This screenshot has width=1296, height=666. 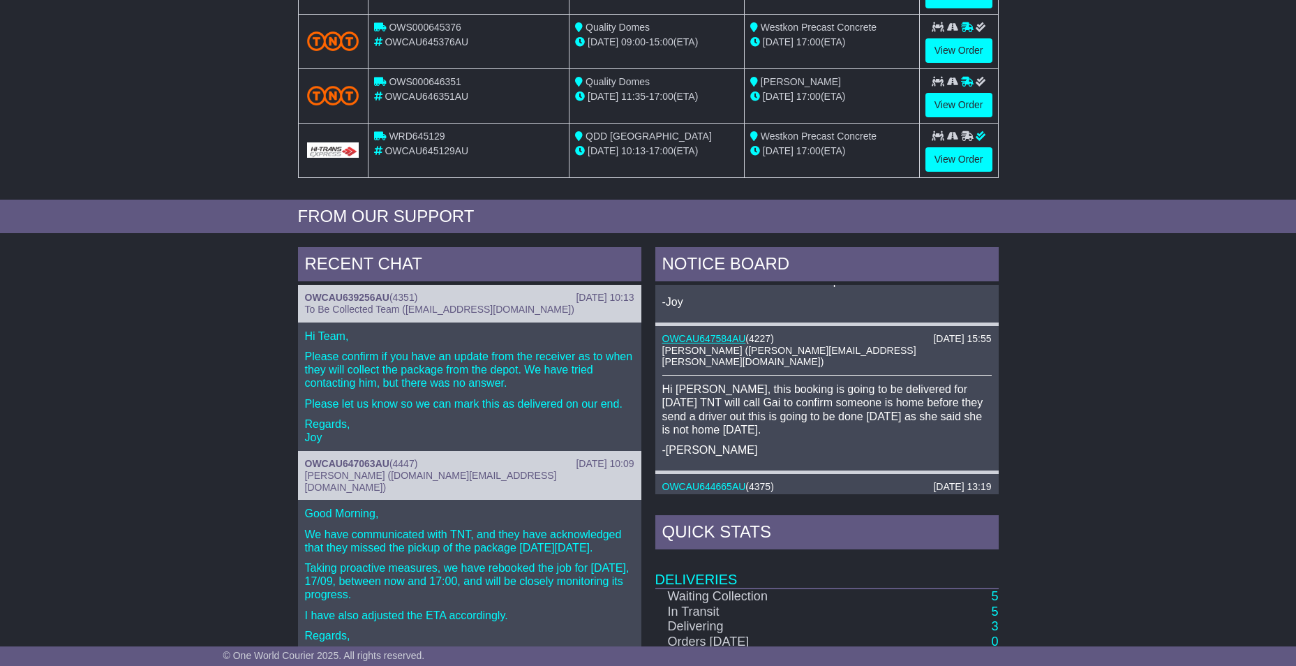 What do you see at coordinates (426, 42) in the screenshot?
I see `span: OWCAU645376AU` at bounding box center [426, 42].